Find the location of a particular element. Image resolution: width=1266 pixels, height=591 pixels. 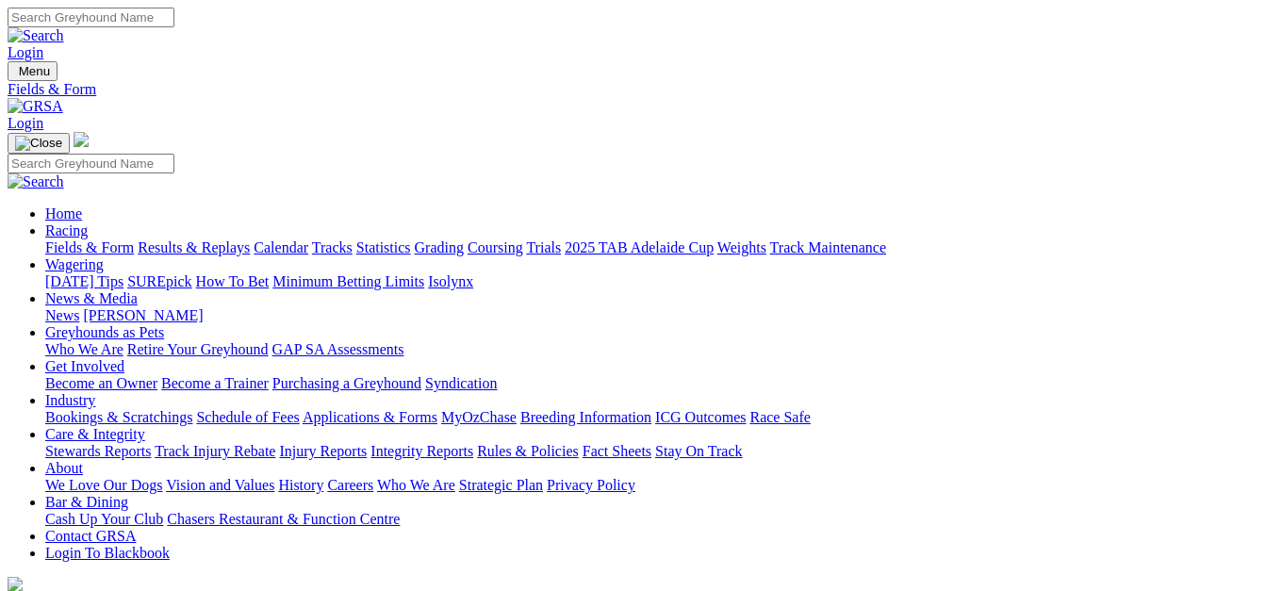

a: Tracks is located at coordinates (332, 247).